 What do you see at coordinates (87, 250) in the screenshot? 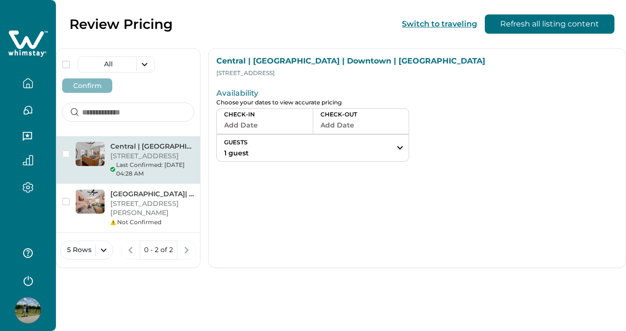
I see `button: 5 Rows` at bounding box center [87, 250].